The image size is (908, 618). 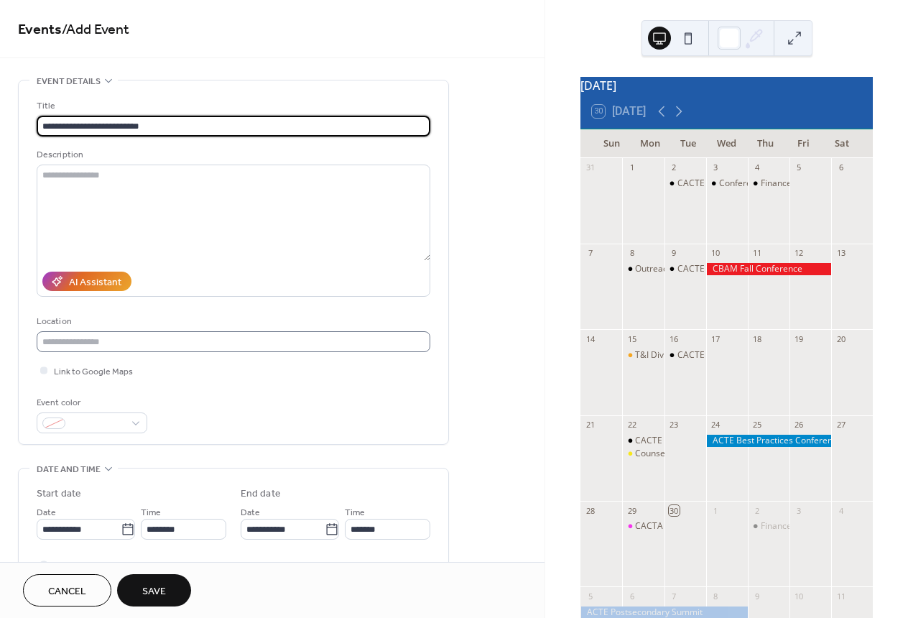 I want to click on span: Link to Google Maps, so click(x=93, y=371).